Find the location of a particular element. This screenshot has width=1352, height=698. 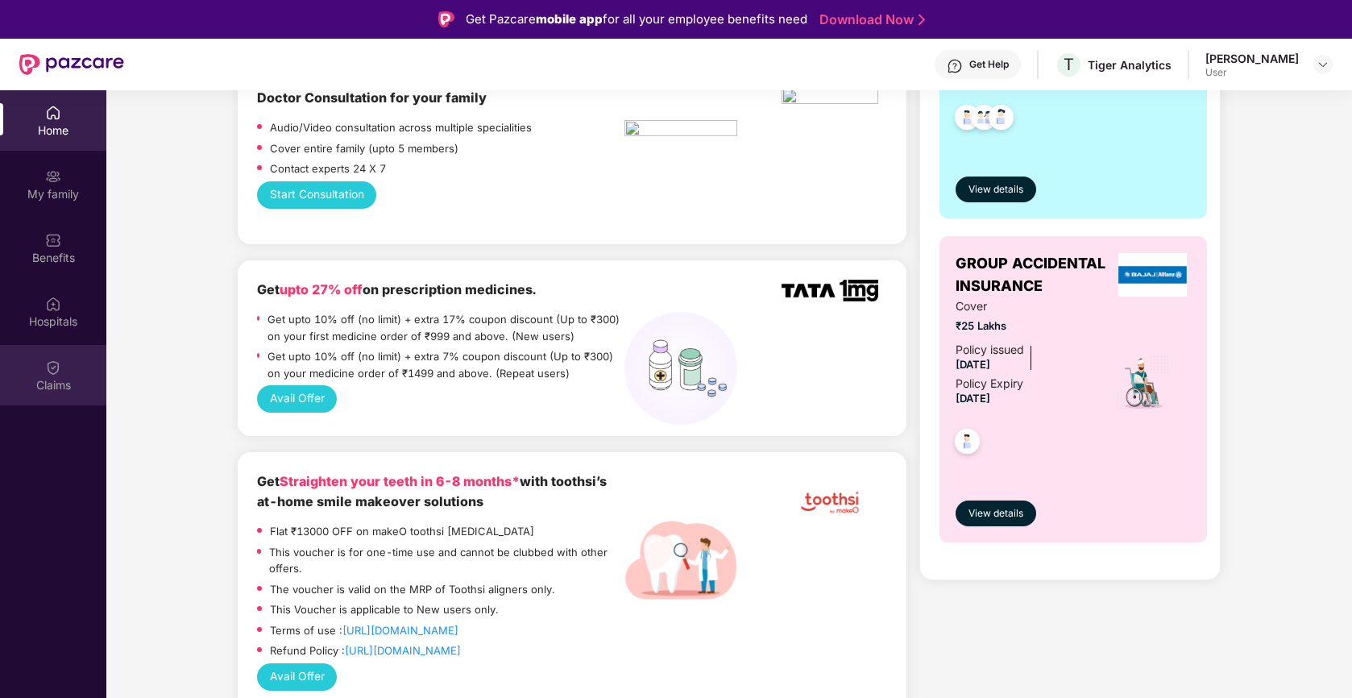

div: Get Help is located at coordinates (989, 64).